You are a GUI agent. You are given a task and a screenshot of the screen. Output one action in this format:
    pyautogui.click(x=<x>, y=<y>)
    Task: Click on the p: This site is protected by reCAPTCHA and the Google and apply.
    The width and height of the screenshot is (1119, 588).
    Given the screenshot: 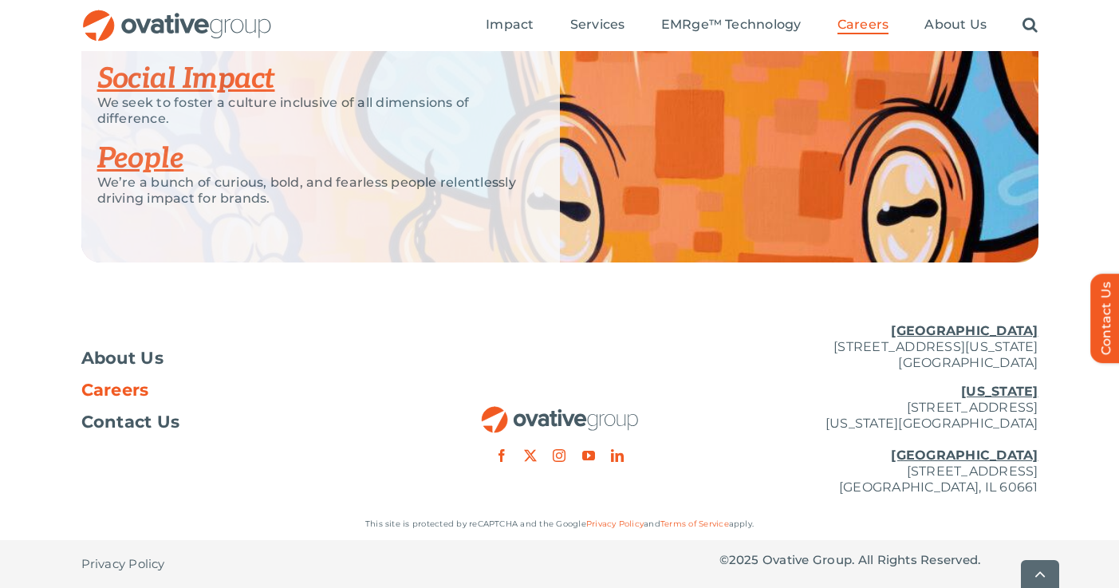 What is the action you would take?
    pyautogui.click(x=560, y=524)
    